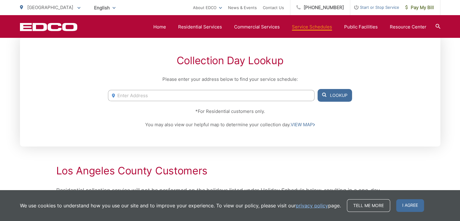 This screenshot has height=221, width=460. What do you see at coordinates (230, 79) in the screenshot?
I see `p: Please enter your address below to find your service schedule:` at bounding box center [230, 79].